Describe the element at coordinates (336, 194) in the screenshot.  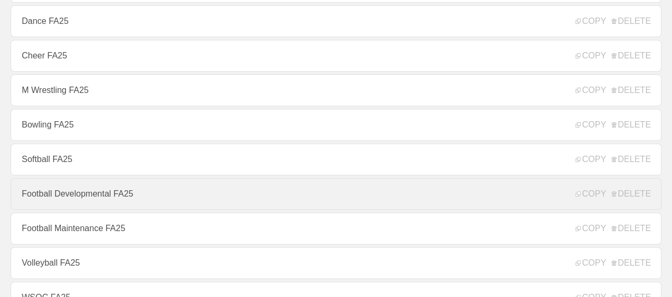
I see `a: Football Developmental FA25` at that location.